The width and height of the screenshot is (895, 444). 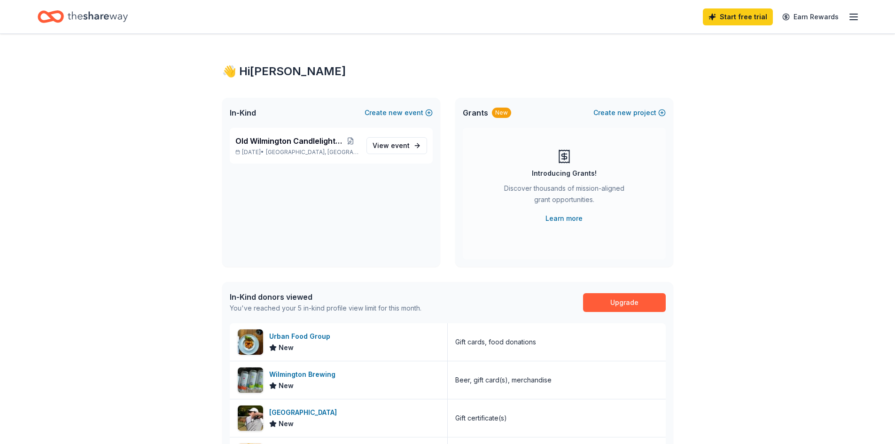 I want to click on div: You've reached your 5 in-kind profile view limit for this month., so click(x=326, y=308).